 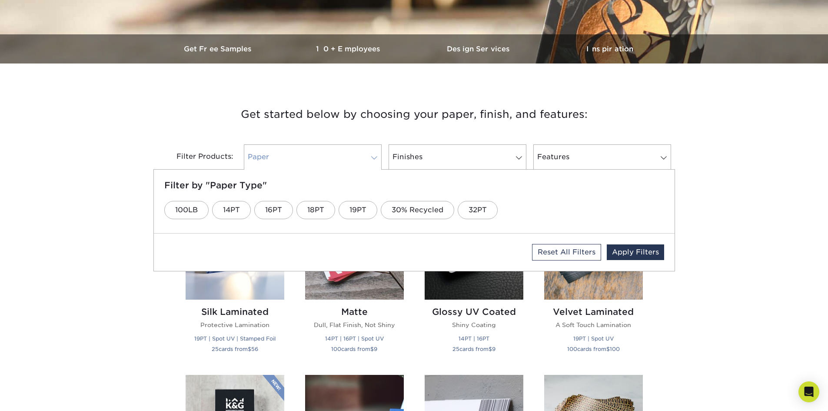 What do you see at coordinates (480, 49) in the screenshot?
I see `a: Design Services` at bounding box center [480, 49].